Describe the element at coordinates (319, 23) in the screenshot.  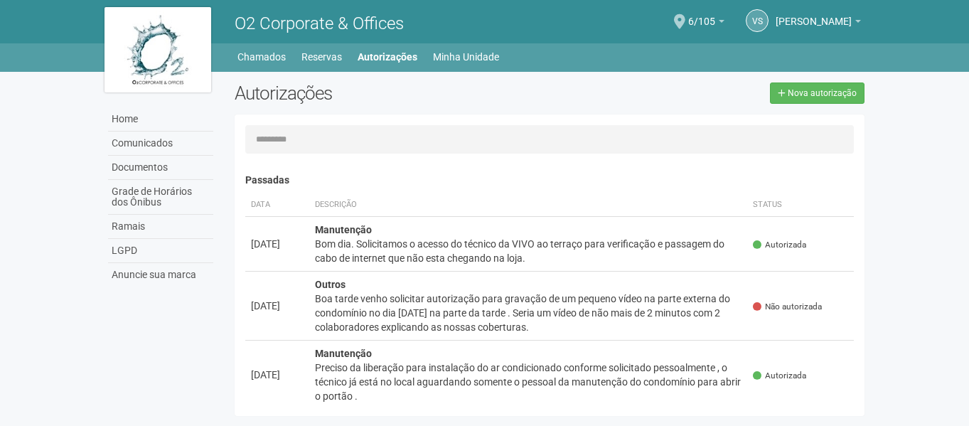
I see `span: O2 Corporate & Offices` at that location.